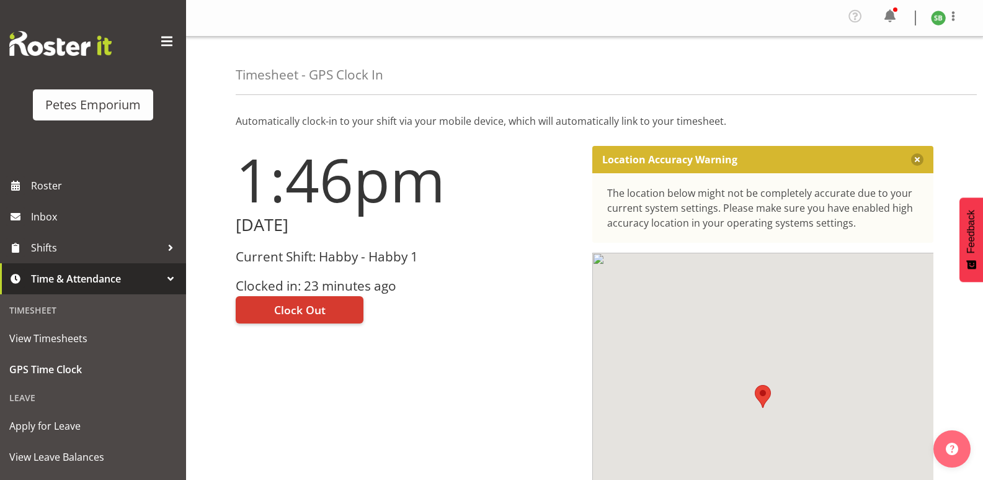  Describe the element at coordinates (584, 121) in the screenshot. I see `p: Automatically clock-in to your shift via your mobile device, which will automatically link to you...` at that location.